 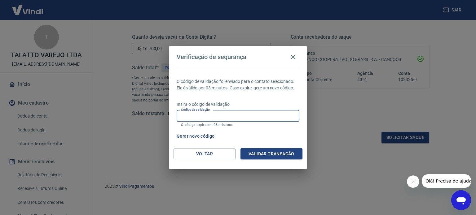 I want to click on span: Olá! Precisa de ajuda?, so click(x=28, y=7).